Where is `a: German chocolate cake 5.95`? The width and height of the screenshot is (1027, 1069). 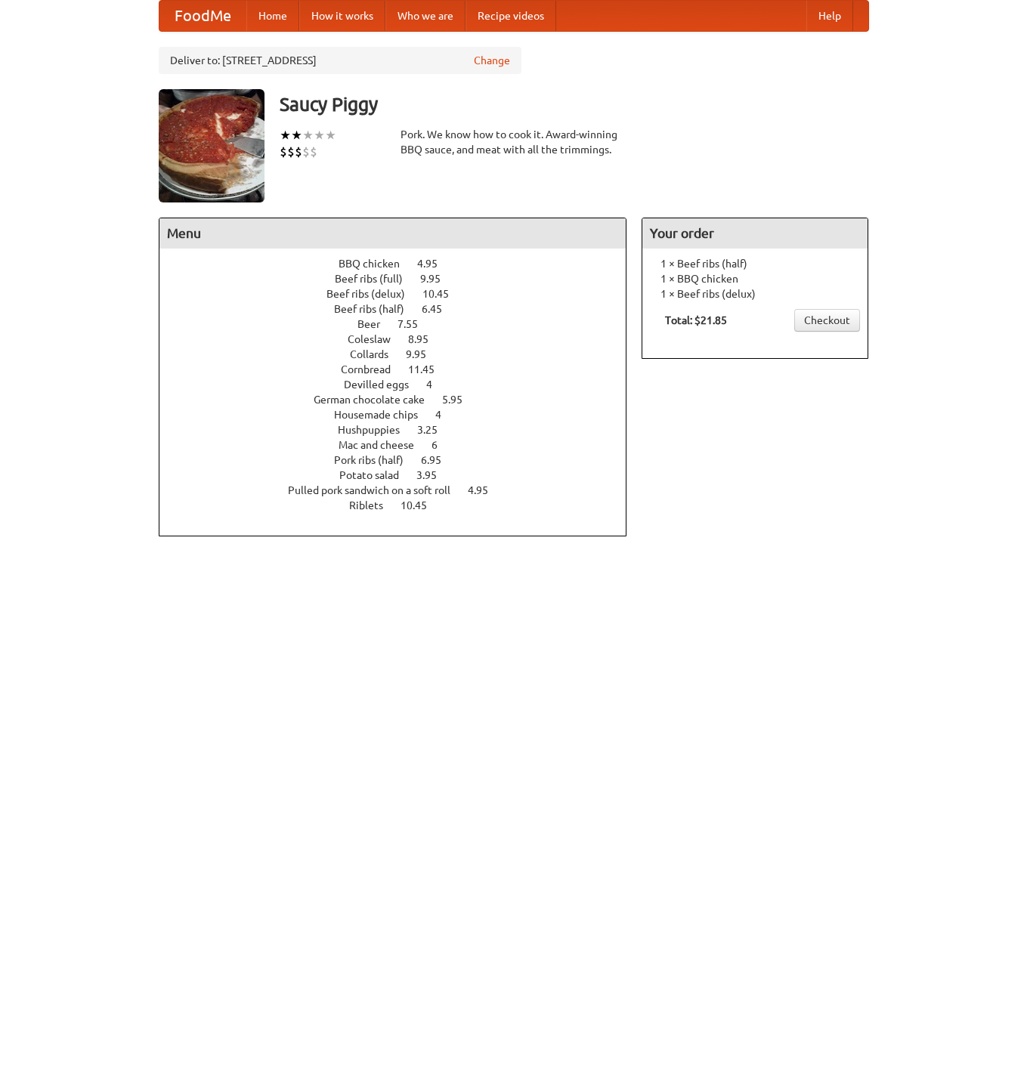
a: German chocolate cake 5.95 is located at coordinates (402, 400).